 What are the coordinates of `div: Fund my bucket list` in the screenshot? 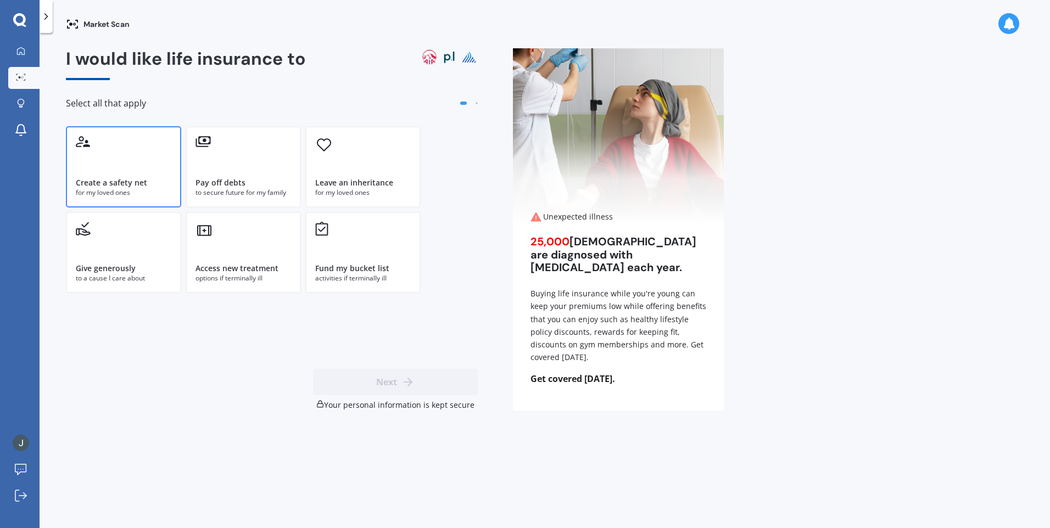 It's located at (352, 268).